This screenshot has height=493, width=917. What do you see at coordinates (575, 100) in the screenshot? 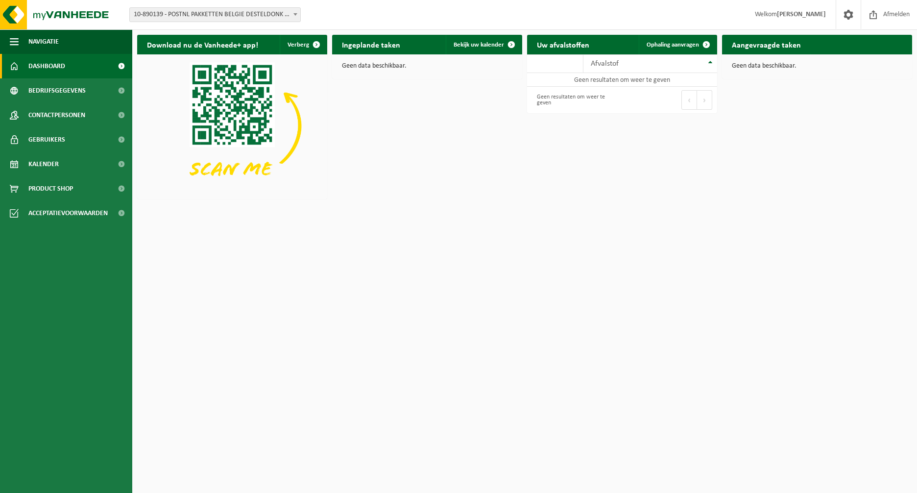
I see `div: Geen resultaten om weer te geven` at bounding box center [575, 100].